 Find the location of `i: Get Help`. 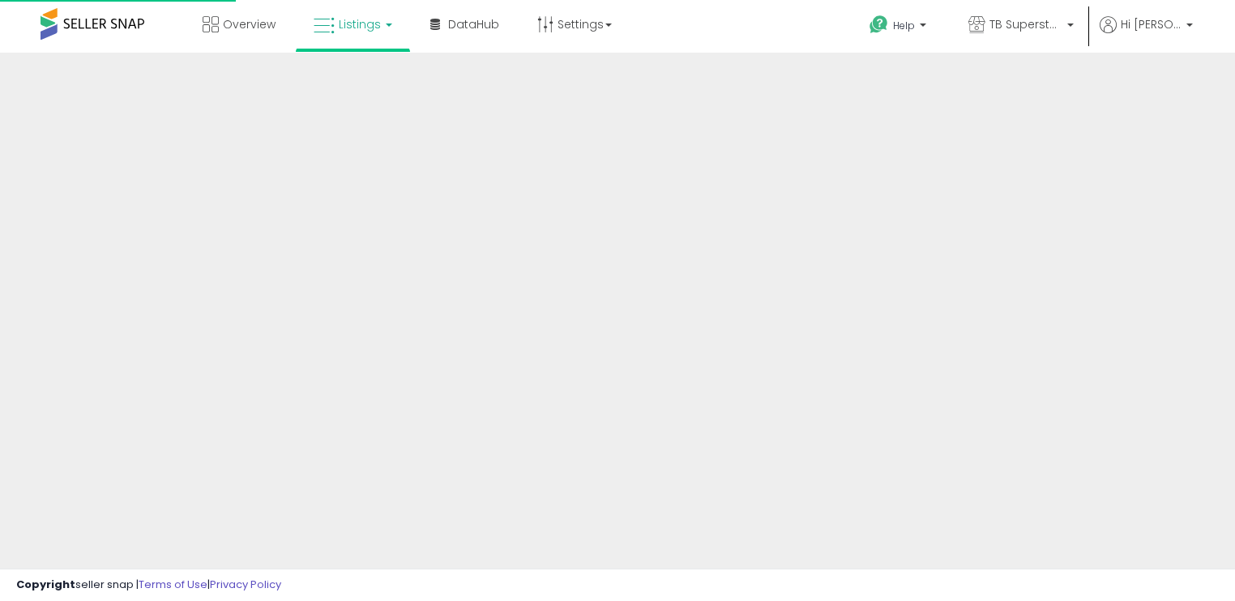

i: Get Help is located at coordinates (878, 24).